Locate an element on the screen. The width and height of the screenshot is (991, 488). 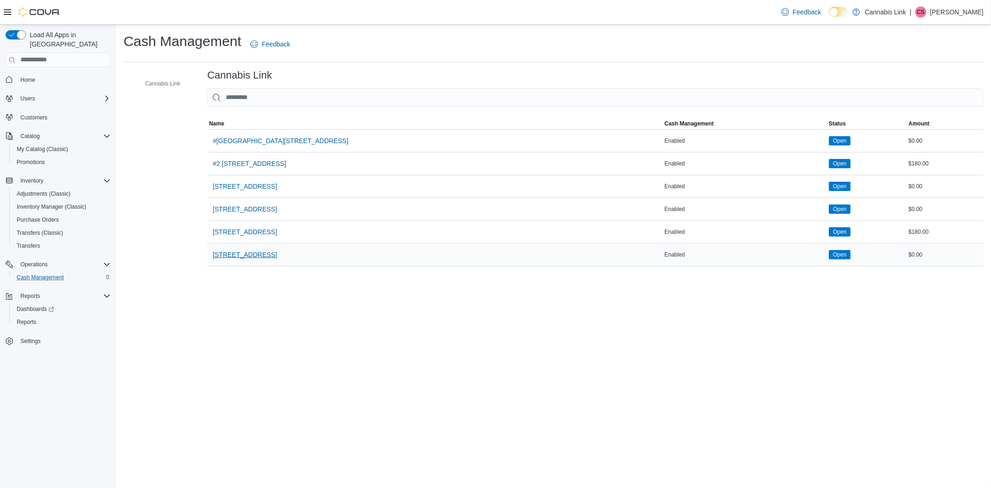
a: Adjustments (Classic) is located at coordinates (44, 194).